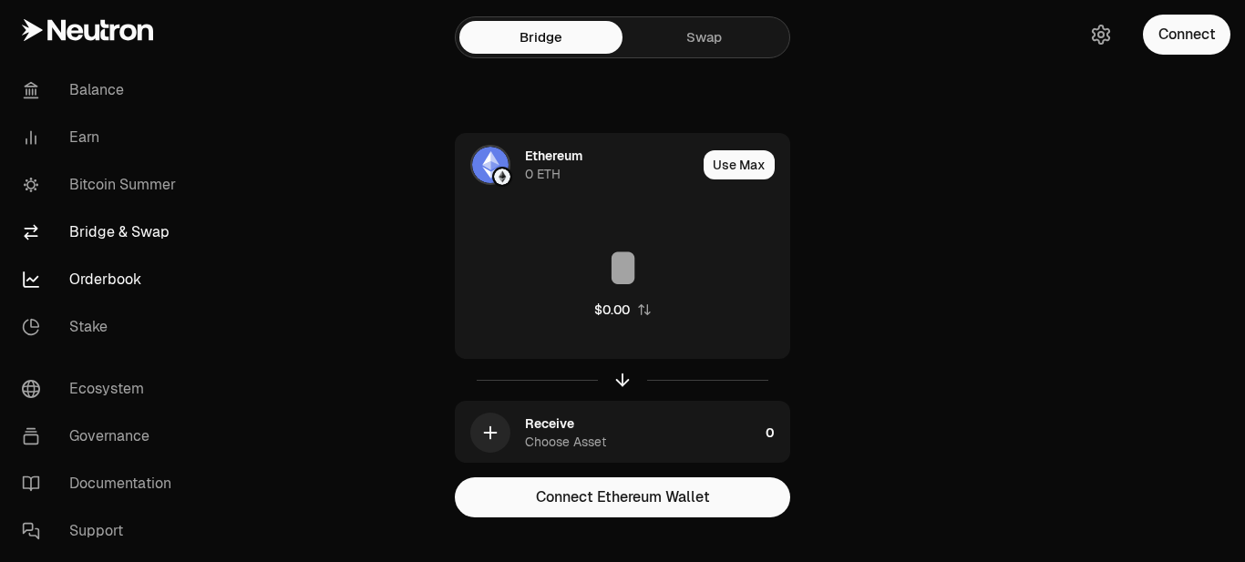 This screenshot has height=562, width=1245. What do you see at coordinates (540, 37) in the screenshot?
I see `a: Bridge` at bounding box center [540, 37].